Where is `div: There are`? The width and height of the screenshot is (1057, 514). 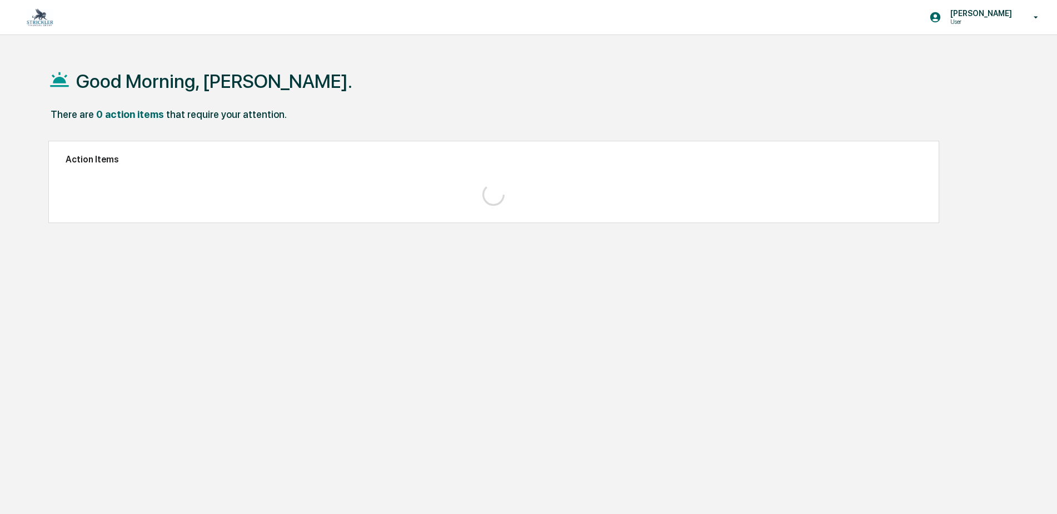
div: There are is located at coordinates (72, 114).